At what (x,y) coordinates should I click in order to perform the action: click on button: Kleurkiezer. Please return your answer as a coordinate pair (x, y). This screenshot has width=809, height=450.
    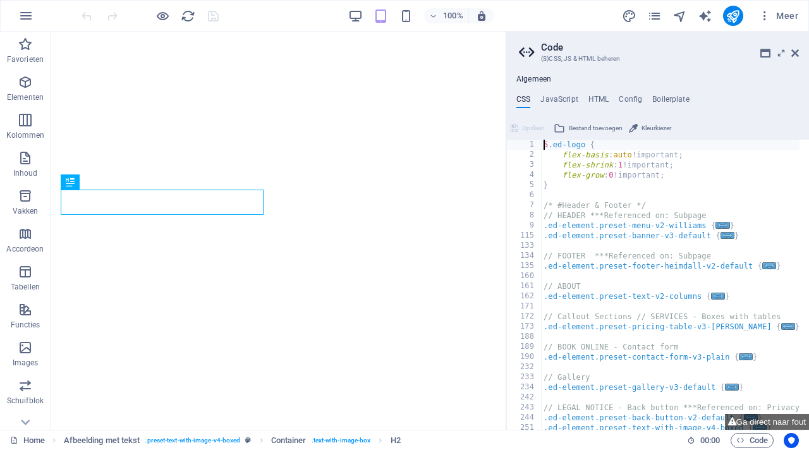
    Looking at the image, I should click on (650, 128).